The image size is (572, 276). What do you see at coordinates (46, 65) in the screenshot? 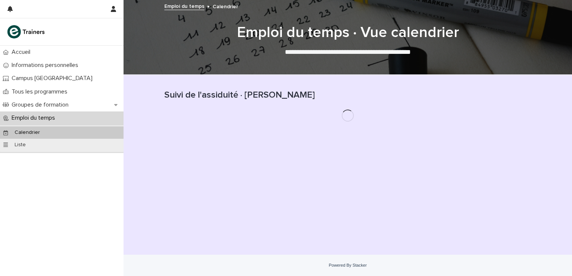
I see `p: Informations personnelles` at bounding box center [46, 65].